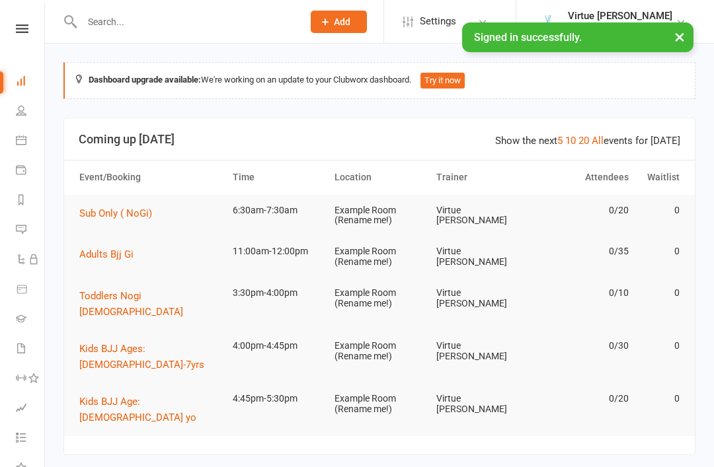  What do you see at coordinates (120, 214) in the screenshot?
I see `button: Sub Only ( NoGi)` at bounding box center [120, 214].